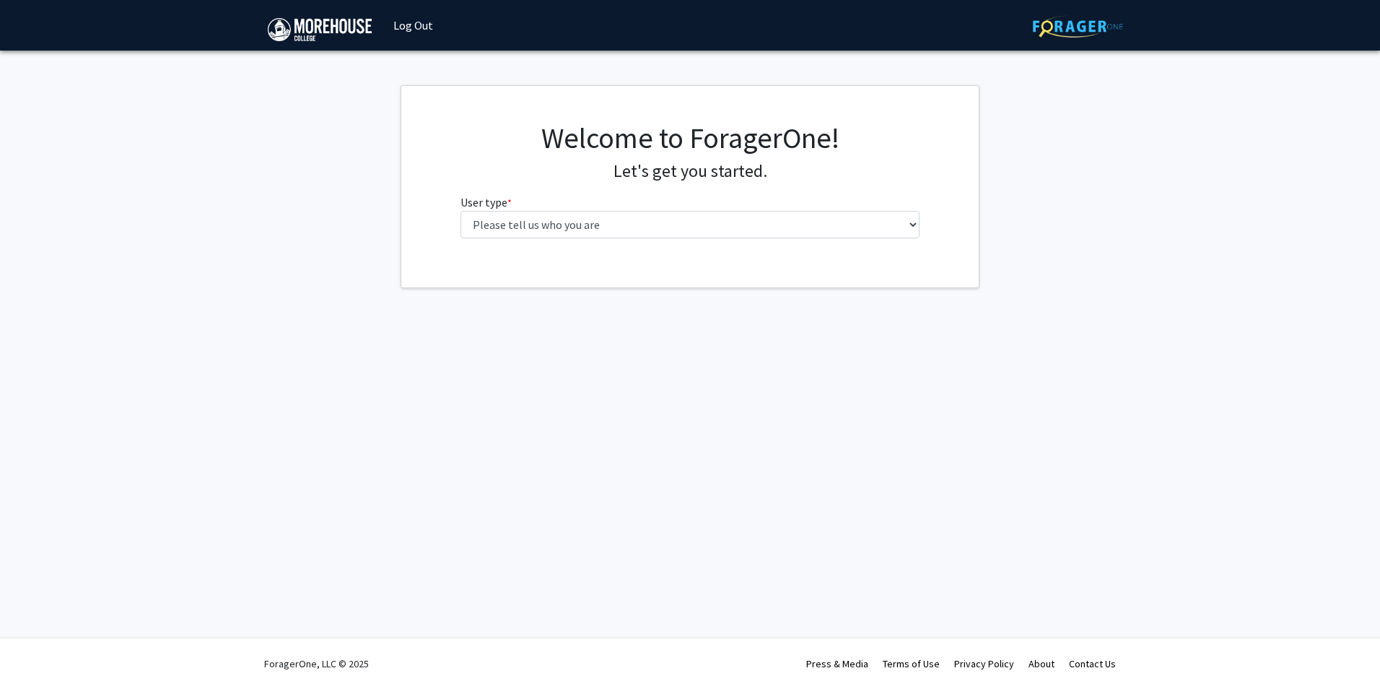 Image resolution: width=1380 pixels, height=689 pixels. I want to click on img: ForagerOne Logo, so click(1078, 26).